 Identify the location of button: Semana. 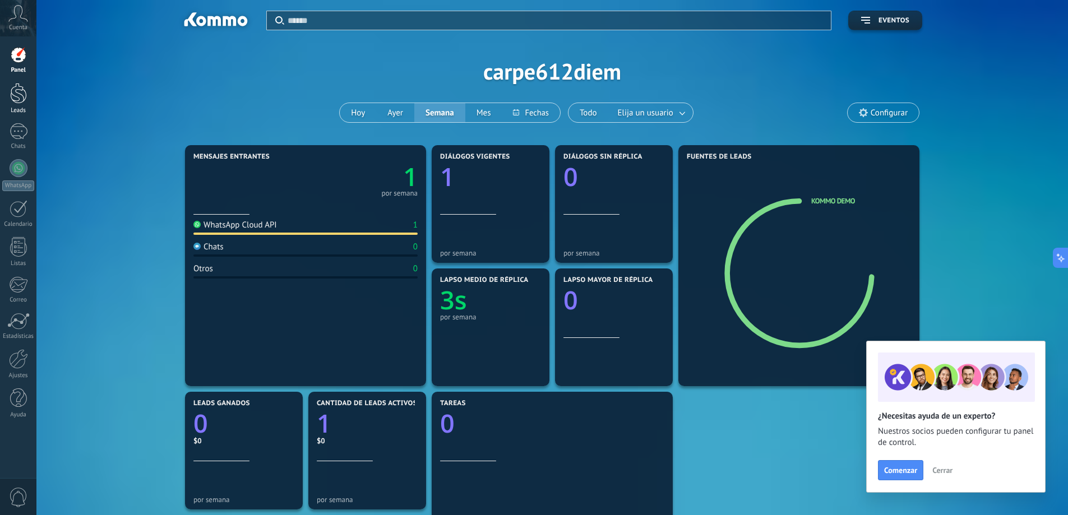
(440, 113).